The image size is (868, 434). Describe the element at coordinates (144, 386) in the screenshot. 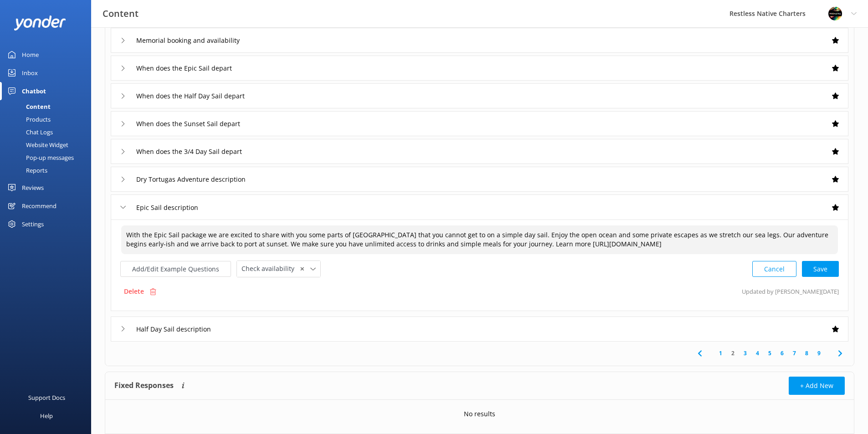

I see `h4: Fixed Responses` at that location.